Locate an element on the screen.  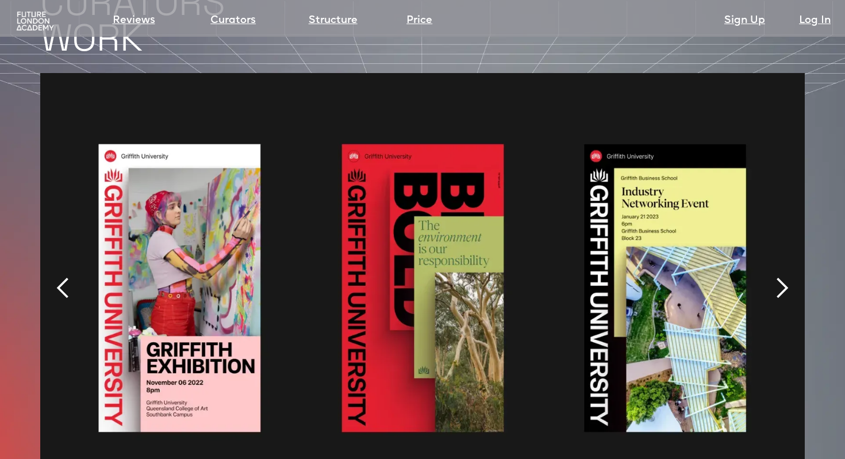
a: Sign Up is located at coordinates (744, 21).